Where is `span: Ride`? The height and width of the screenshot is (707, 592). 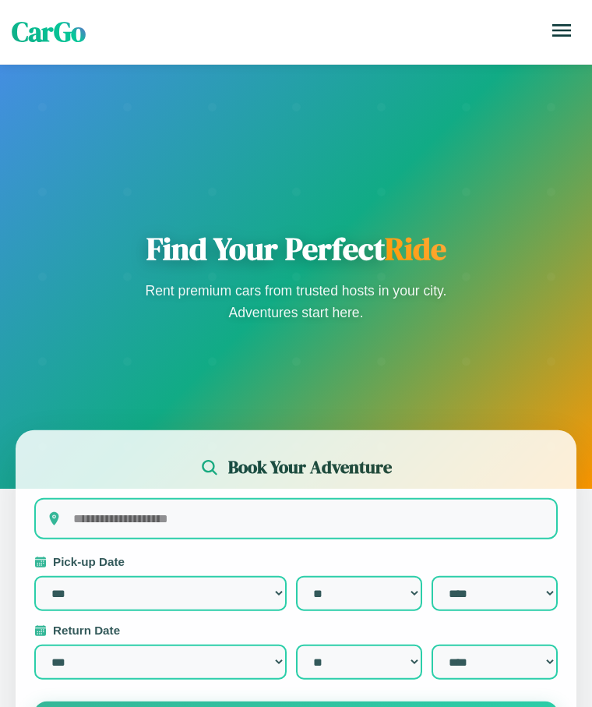
span: Ride is located at coordinates (415, 248).